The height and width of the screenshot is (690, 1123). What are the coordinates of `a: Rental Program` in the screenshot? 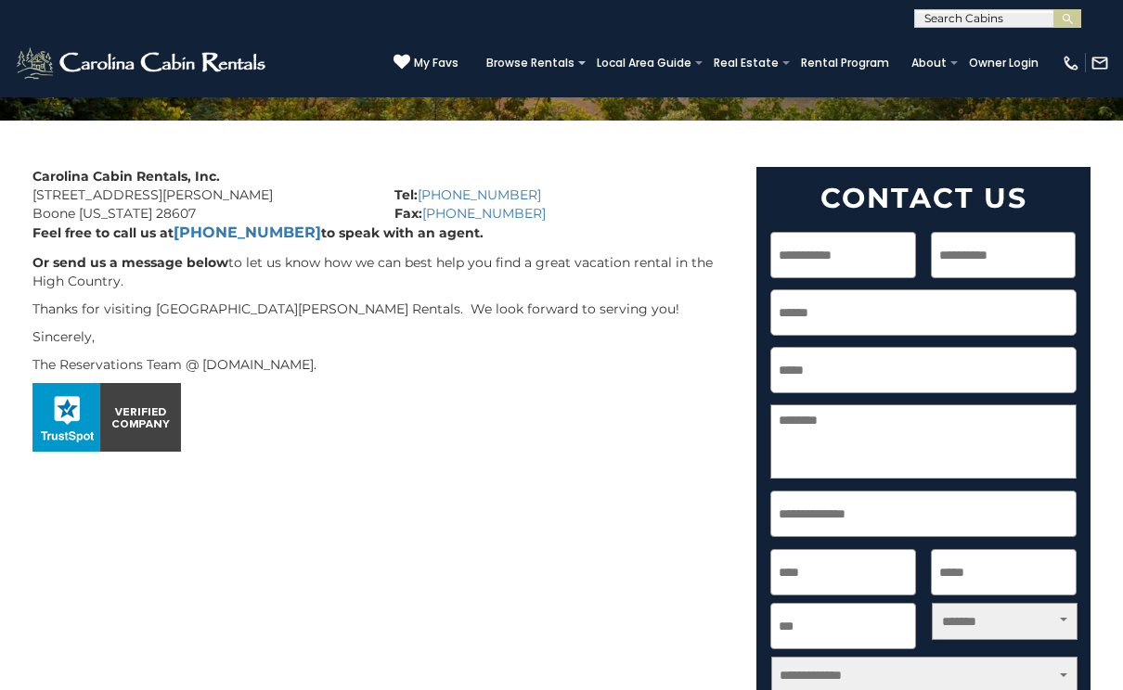 It's located at (844, 63).